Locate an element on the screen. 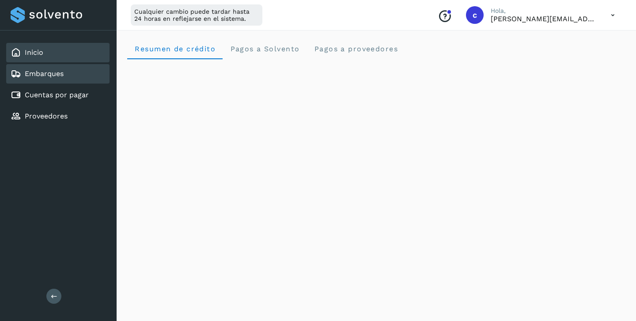  a: Cuentas por pagar is located at coordinates (57, 95).